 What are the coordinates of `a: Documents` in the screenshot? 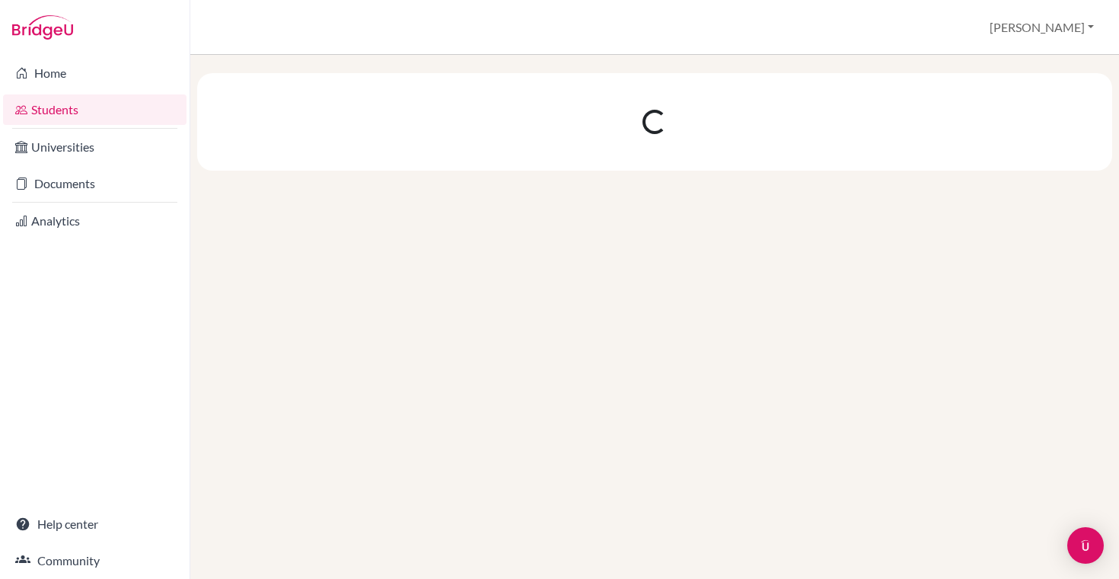 It's located at (94, 183).